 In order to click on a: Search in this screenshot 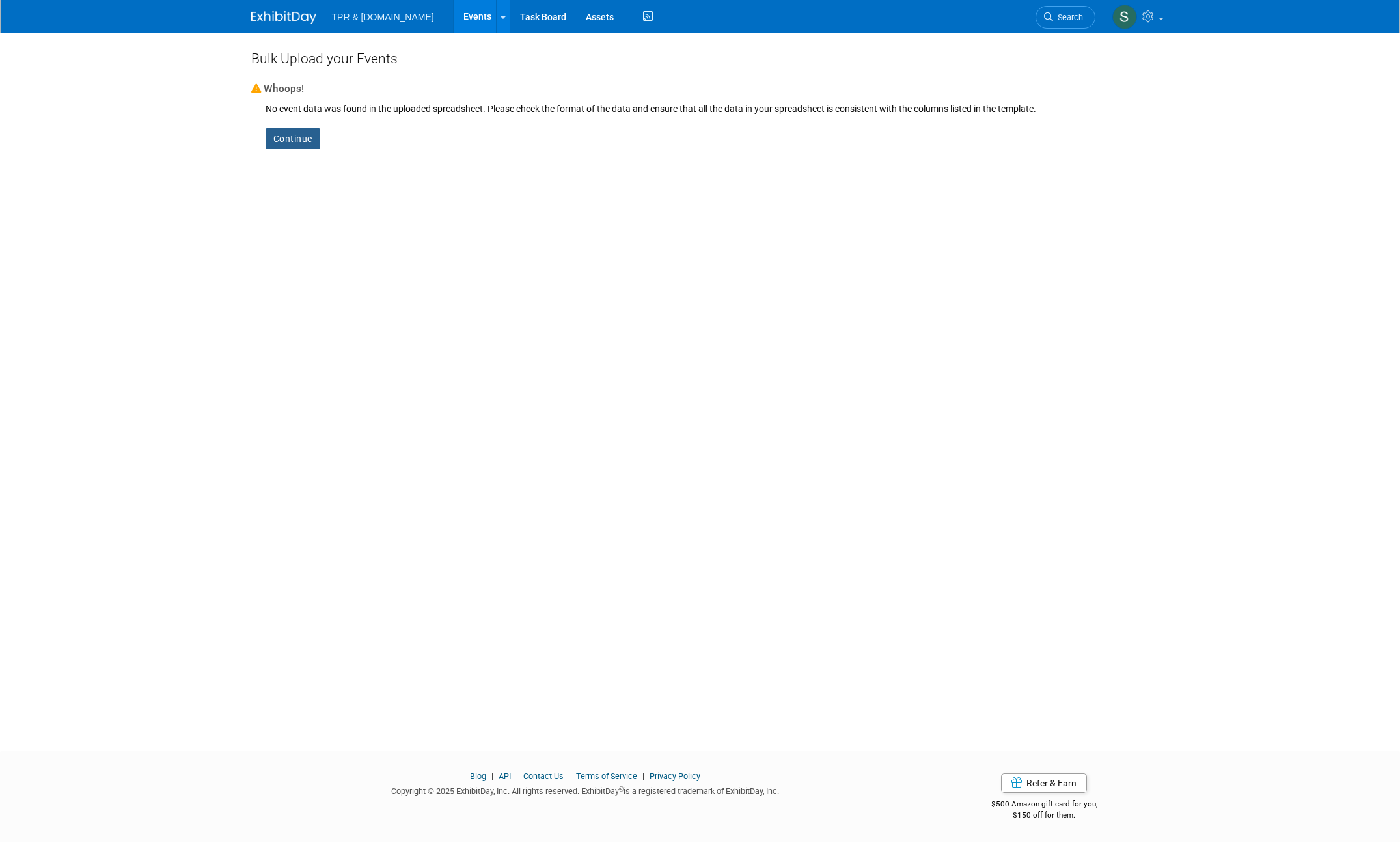, I will do `click(1066, 17)`.